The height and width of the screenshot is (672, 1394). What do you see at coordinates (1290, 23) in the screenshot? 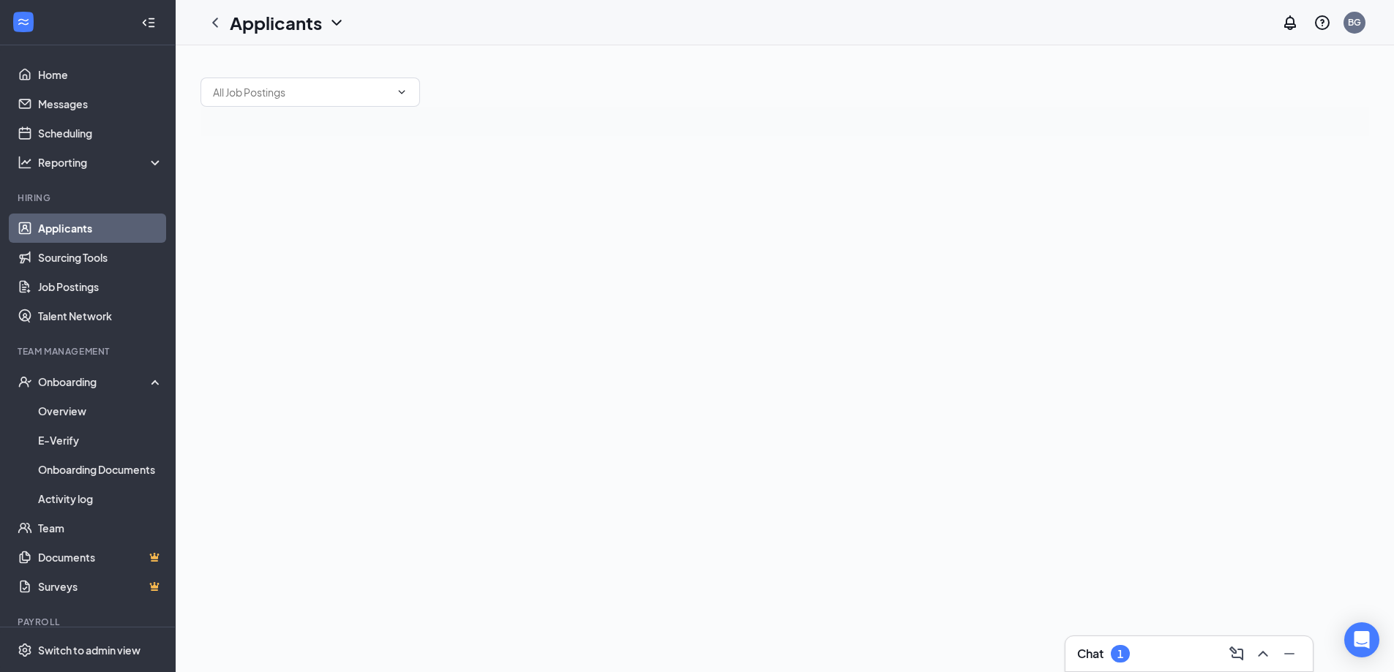
I see `svg: Notifications` at bounding box center [1290, 23].